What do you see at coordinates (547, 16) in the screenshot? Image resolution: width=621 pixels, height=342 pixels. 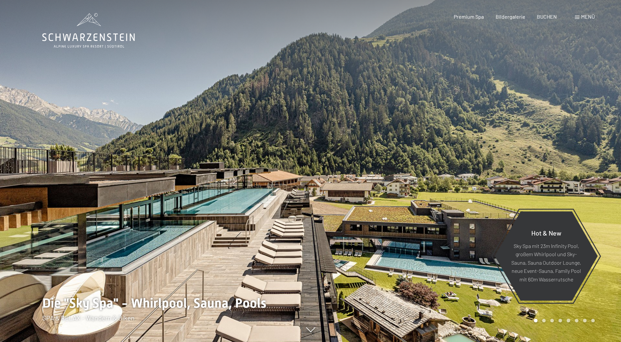 I see `a: BUCHEN` at bounding box center [547, 16].